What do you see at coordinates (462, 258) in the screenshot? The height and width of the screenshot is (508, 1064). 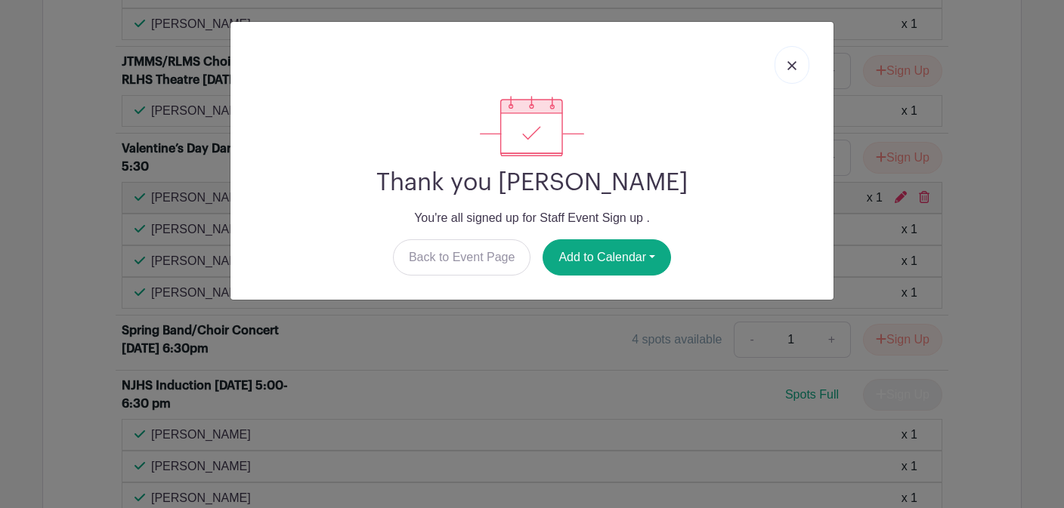 I see `a: Back to Event Page` at bounding box center [462, 258].